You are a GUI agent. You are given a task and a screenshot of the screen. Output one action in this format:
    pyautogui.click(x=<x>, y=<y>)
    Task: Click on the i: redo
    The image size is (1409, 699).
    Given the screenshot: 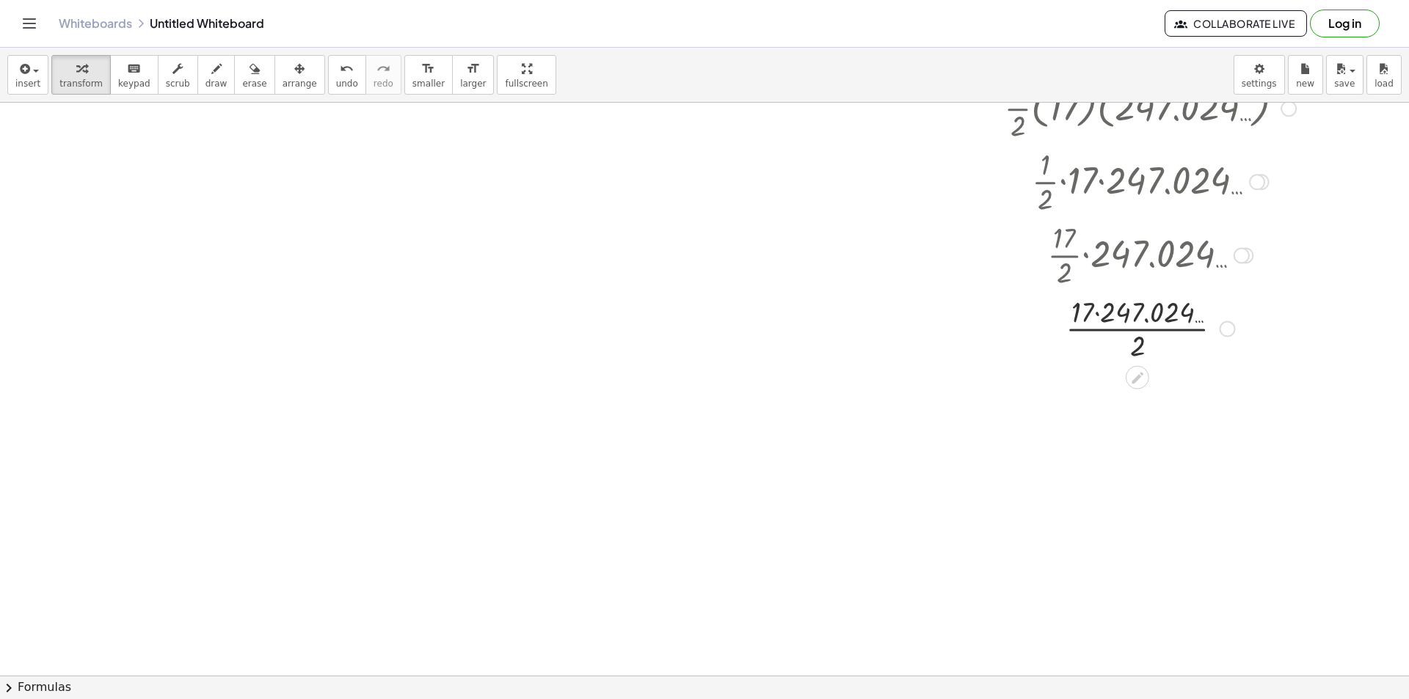 What is the action you would take?
    pyautogui.click(x=383, y=69)
    